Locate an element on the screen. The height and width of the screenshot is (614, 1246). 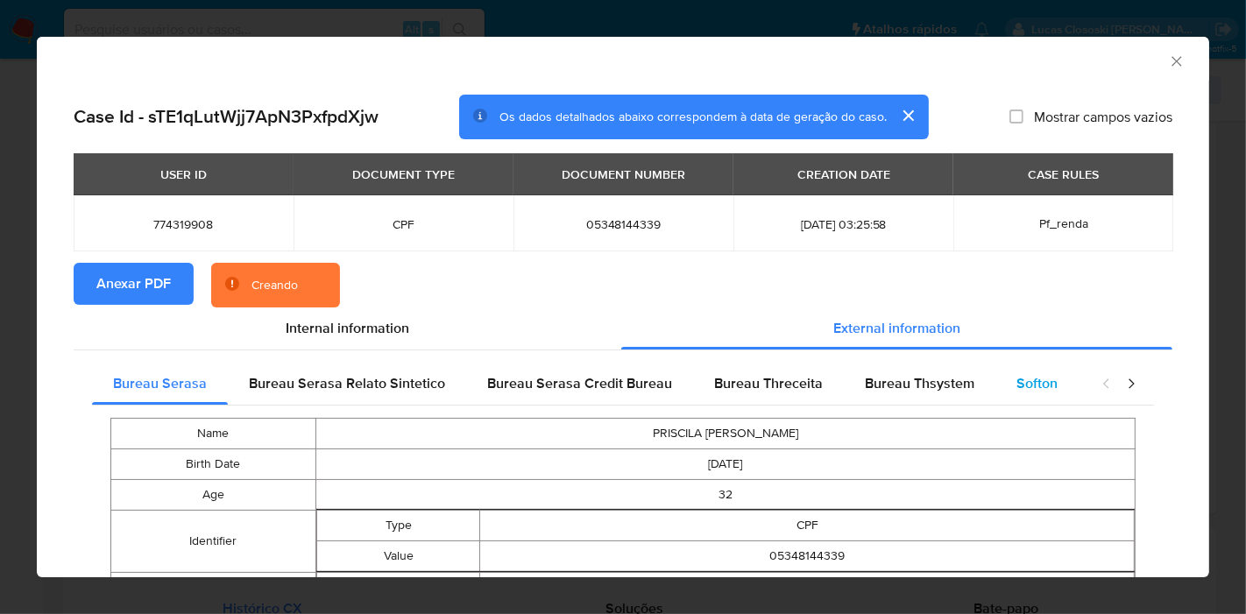
td: NIS is located at coordinates (807, 588).